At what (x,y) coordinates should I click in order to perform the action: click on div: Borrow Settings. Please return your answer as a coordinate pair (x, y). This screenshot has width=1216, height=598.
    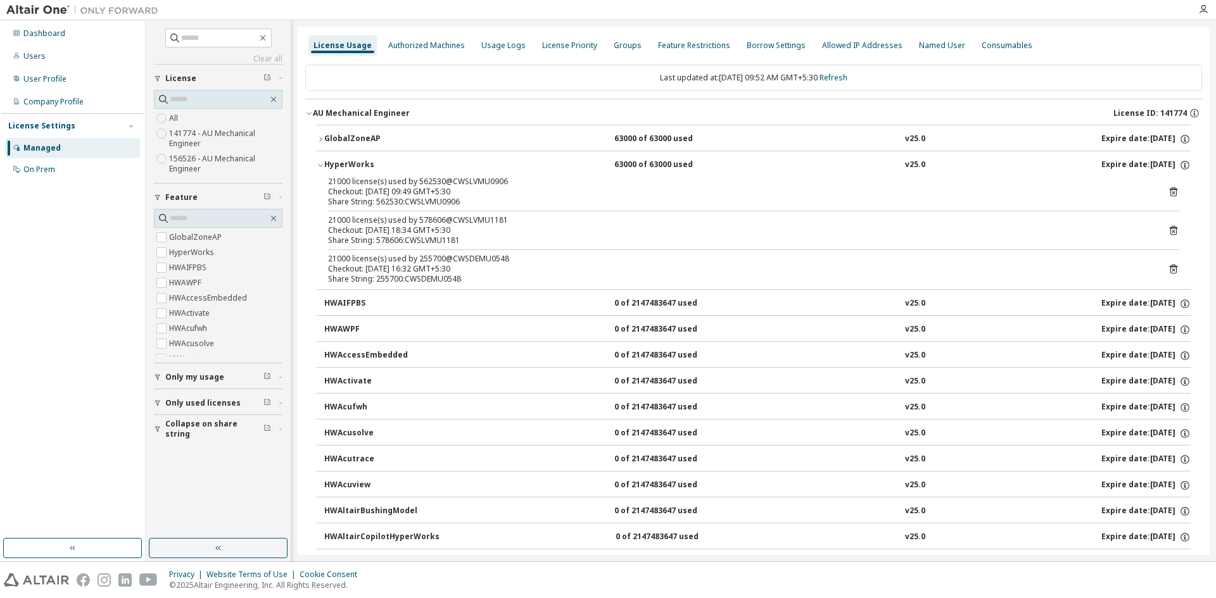
    Looking at the image, I should click on (776, 46).